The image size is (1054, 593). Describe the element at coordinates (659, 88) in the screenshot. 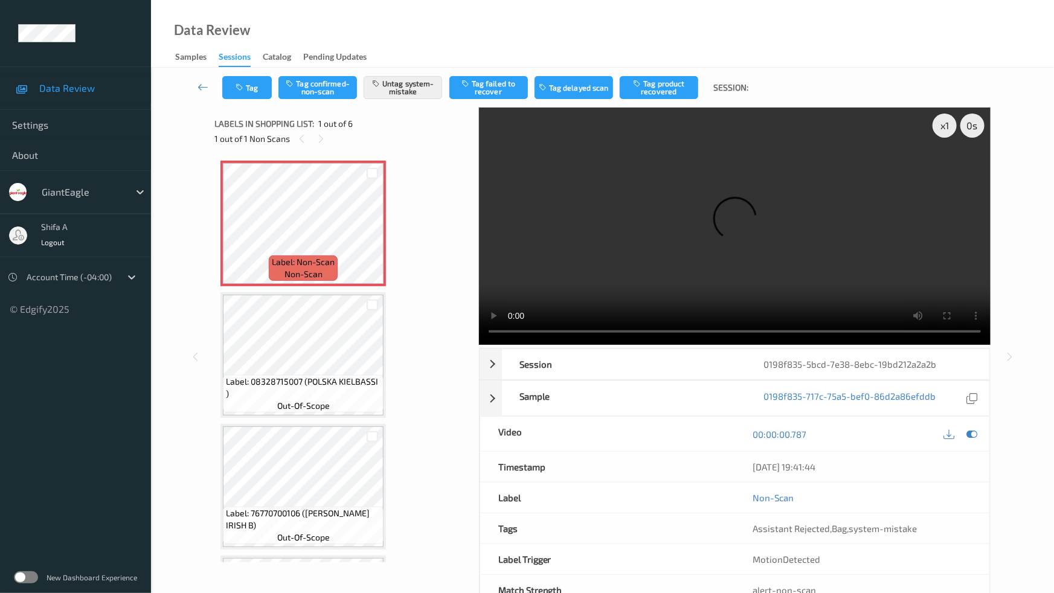

I see `button: Tag product recovered` at that location.